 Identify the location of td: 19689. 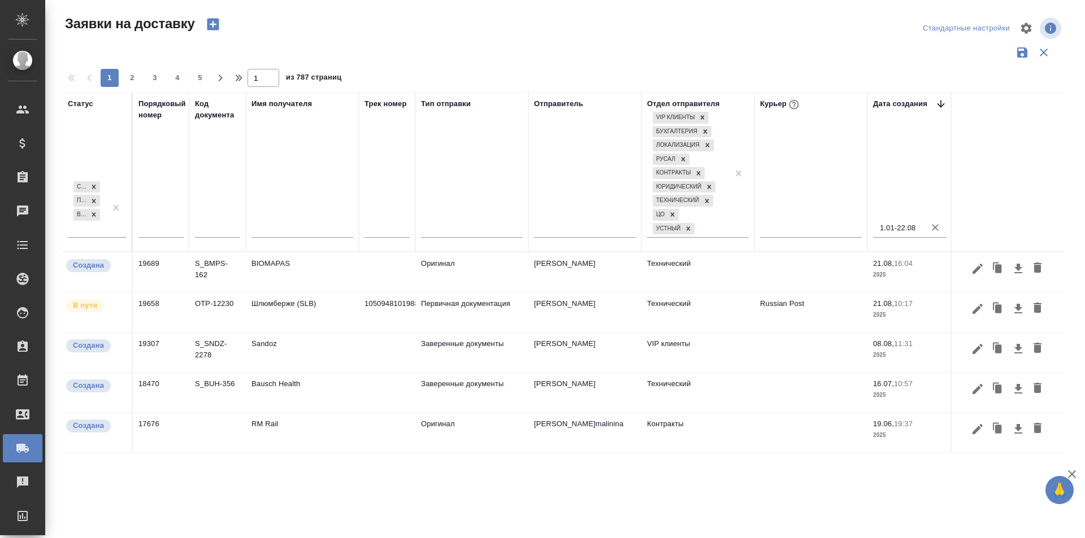
(161, 272).